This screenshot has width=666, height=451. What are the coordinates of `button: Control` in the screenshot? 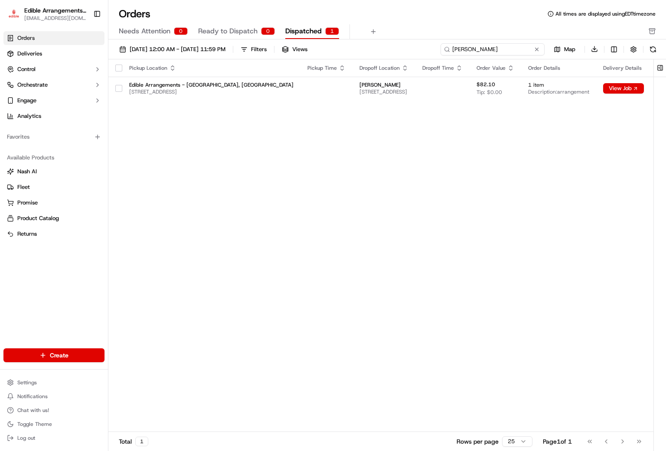 It's located at (54, 69).